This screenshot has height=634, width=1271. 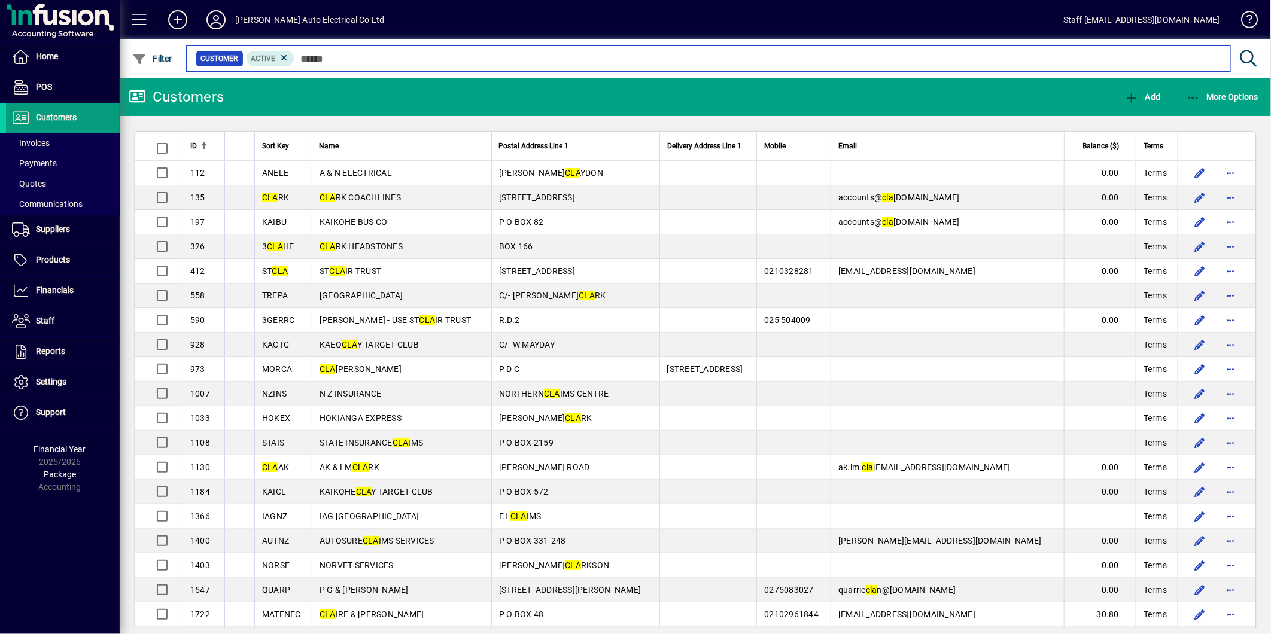 What do you see at coordinates (273, 443) in the screenshot?
I see `span: STAIS` at bounding box center [273, 443].